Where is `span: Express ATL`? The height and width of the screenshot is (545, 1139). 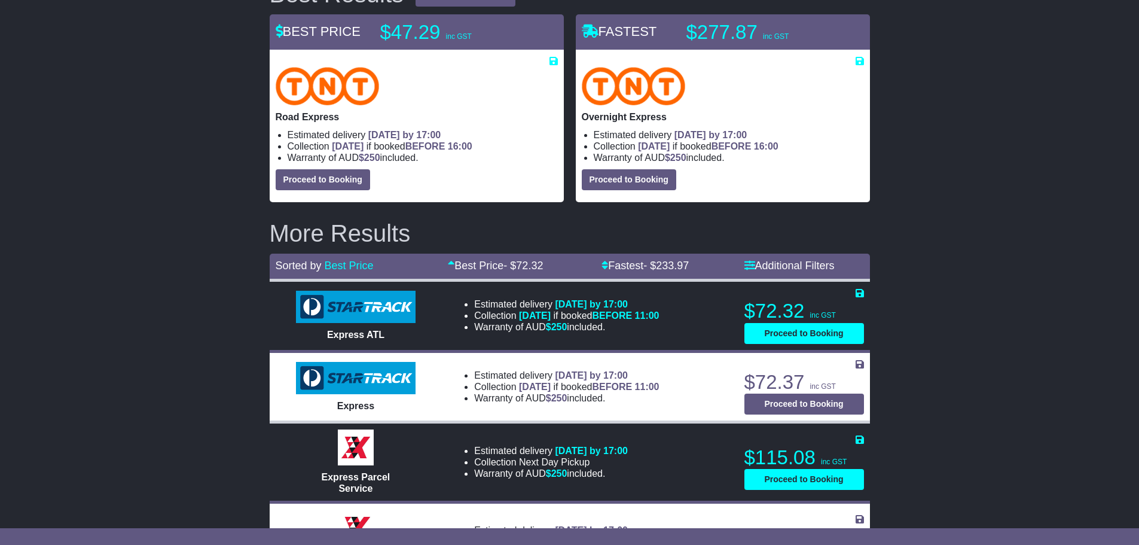
span: Express ATL is located at coordinates (356, 334).